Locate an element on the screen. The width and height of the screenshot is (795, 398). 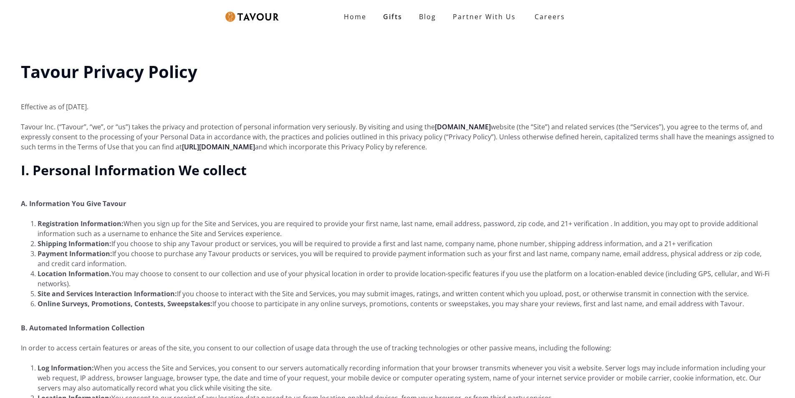
a: Home is located at coordinates (355, 17).